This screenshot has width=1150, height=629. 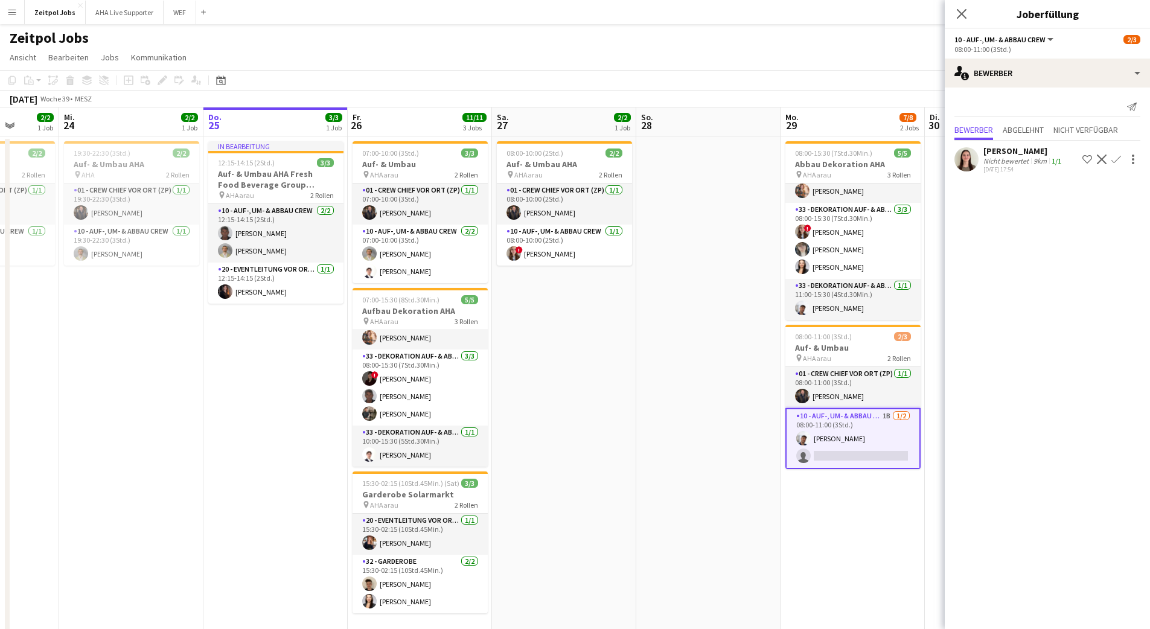 What do you see at coordinates (501, 125) in the screenshot?
I see `span: 27` at bounding box center [501, 125].